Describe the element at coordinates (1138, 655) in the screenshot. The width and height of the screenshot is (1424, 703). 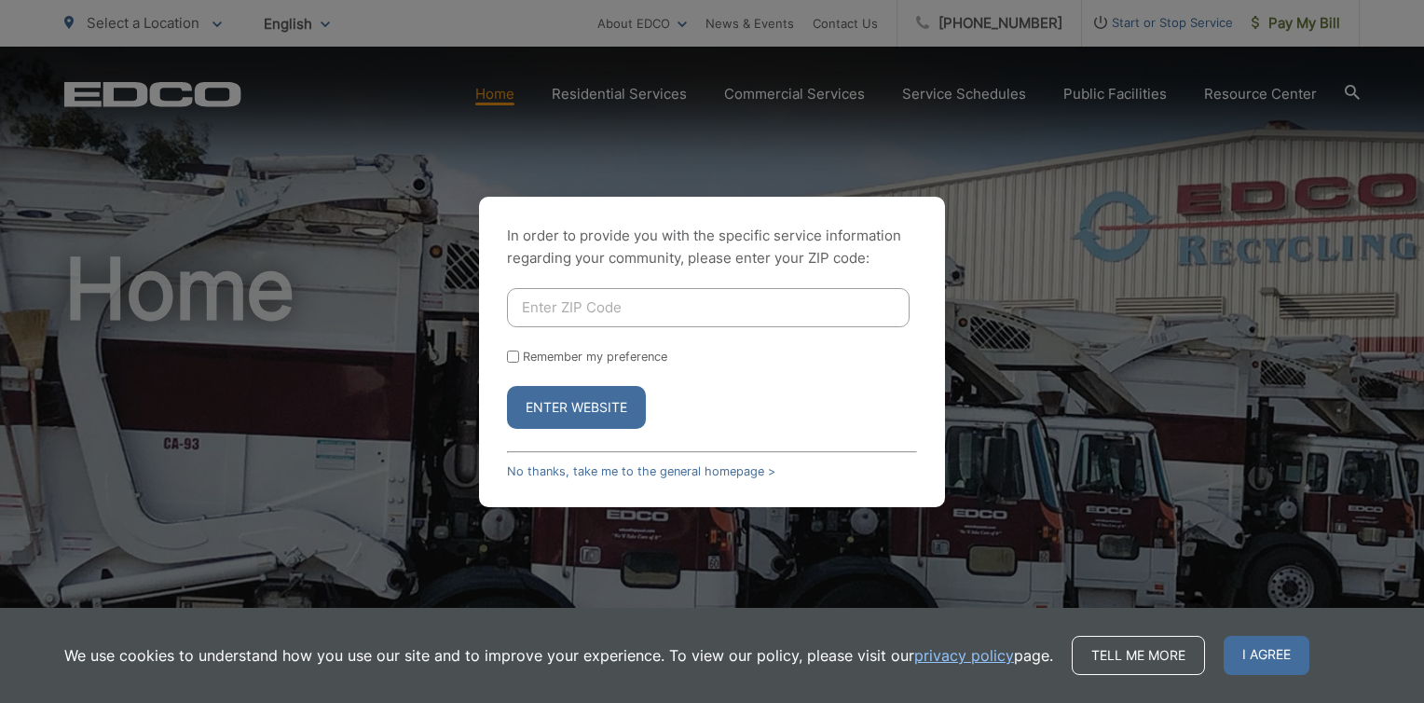
I see `a: Tell me more` at that location.